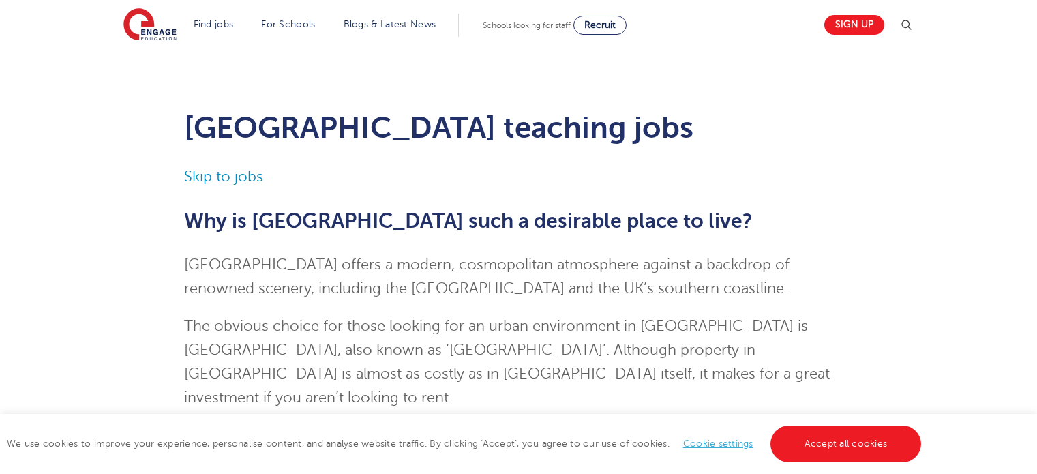 Image resolution: width=1037 pixels, height=474 pixels. Describe the element at coordinates (224, 177) in the screenshot. I see `a: Skip to jobs` at that location.